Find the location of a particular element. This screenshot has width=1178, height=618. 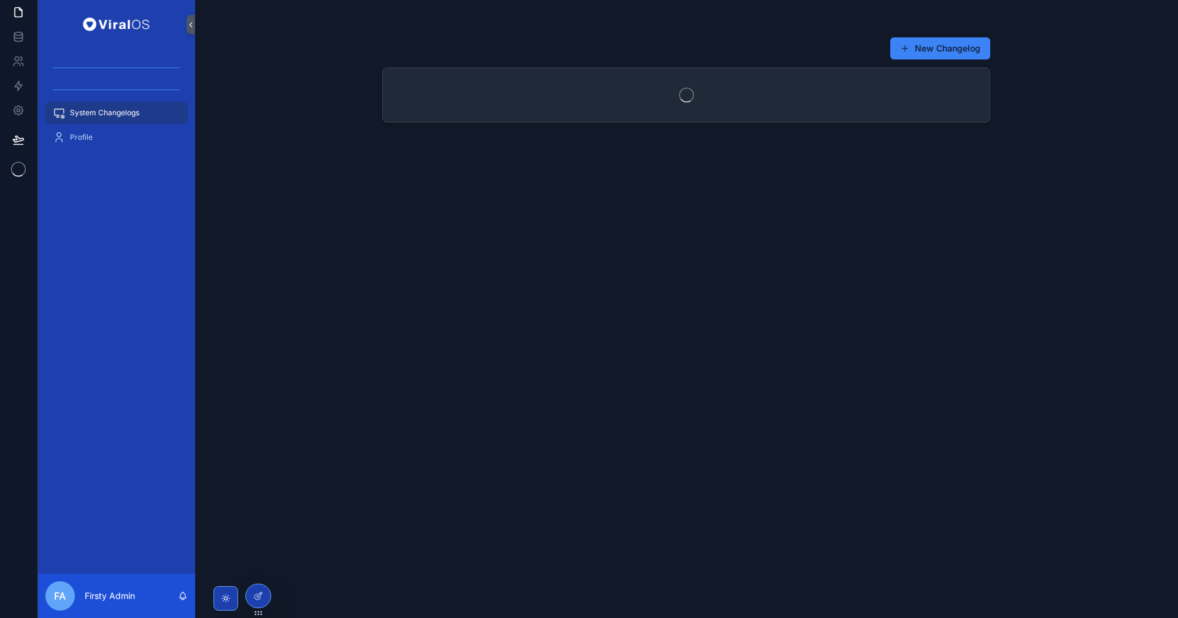

p: Firsty Admin is located at coordinates (110, 596).